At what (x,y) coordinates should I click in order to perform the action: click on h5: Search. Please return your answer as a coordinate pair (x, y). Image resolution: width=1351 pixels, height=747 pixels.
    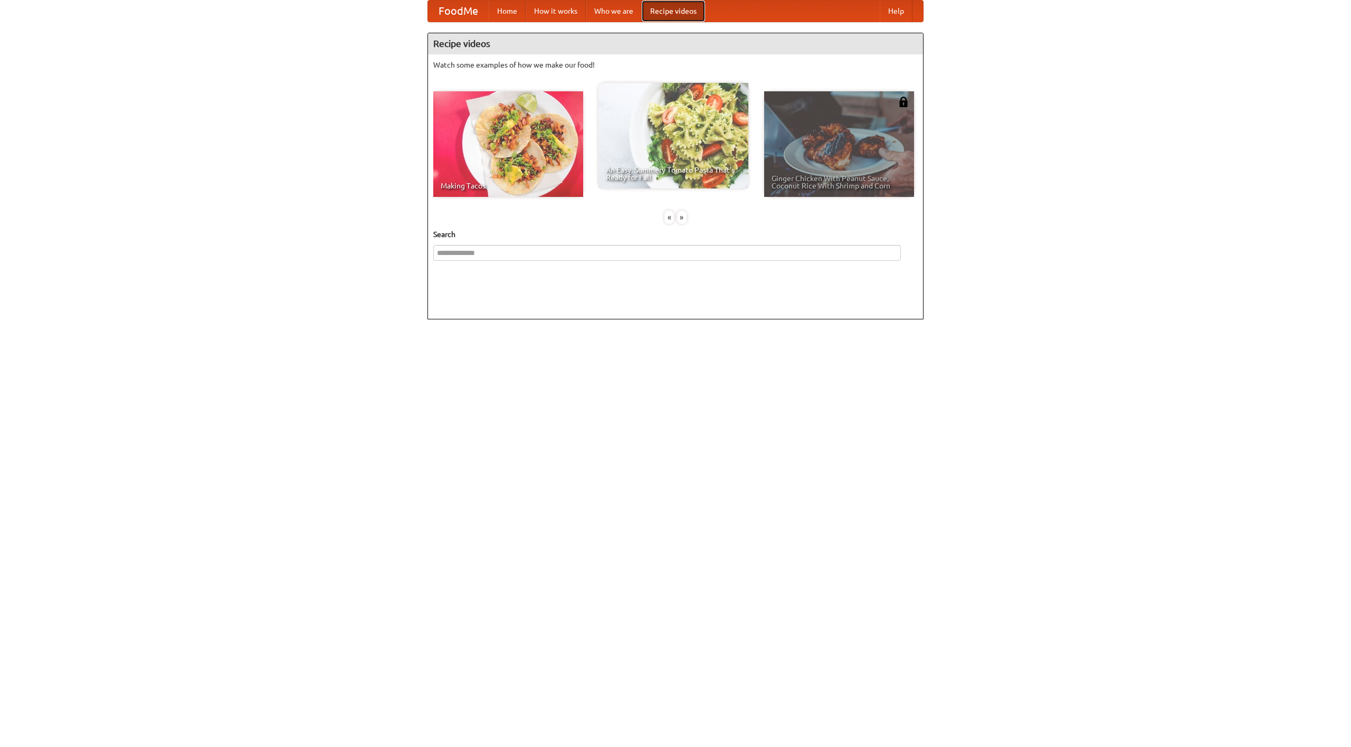
    Looking at the image, I should click on (675, 234).